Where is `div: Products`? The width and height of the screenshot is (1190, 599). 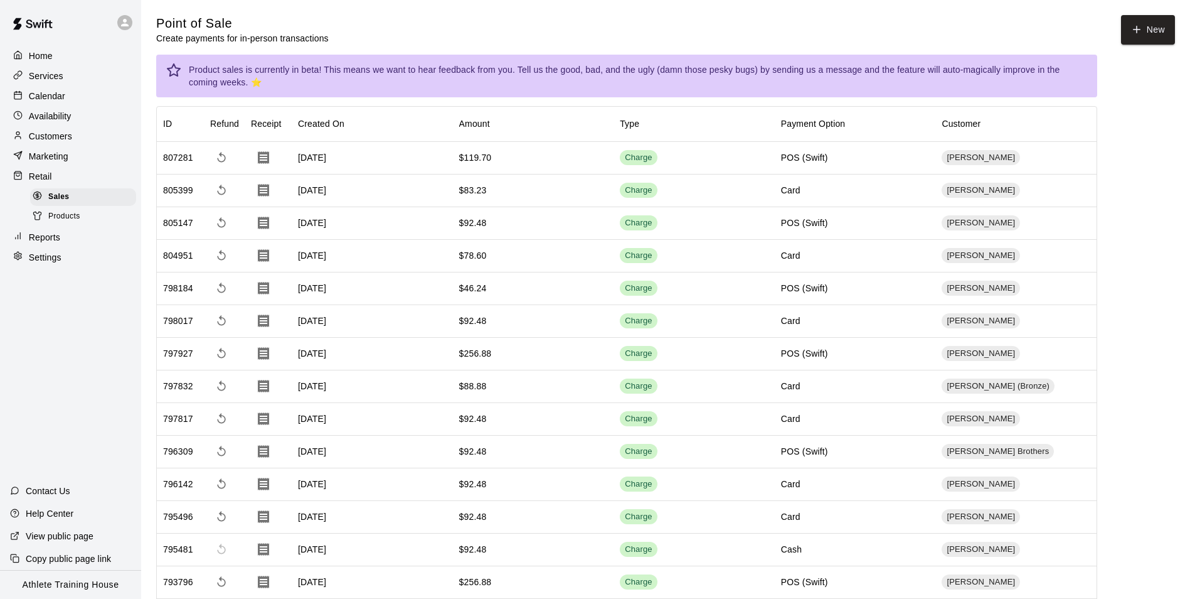
div: Products is located at coordinates (83, 216).